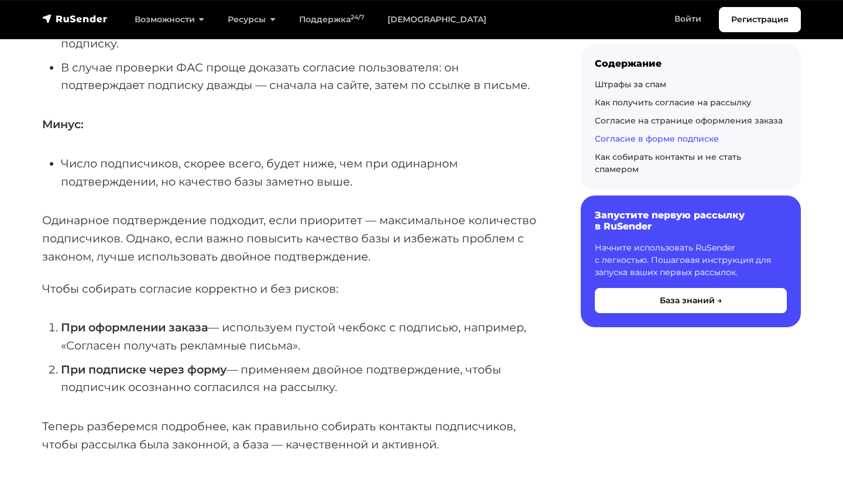 Image resolution: width=843 pixels, height=480 pixels. I want to click on strong: При оформлении заказа, so click(134, 327).